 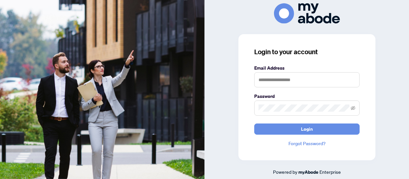 What do you see at coordinates (307, 96) in the screenshot?
I see `label: Password` at bounding box center [307, 96].